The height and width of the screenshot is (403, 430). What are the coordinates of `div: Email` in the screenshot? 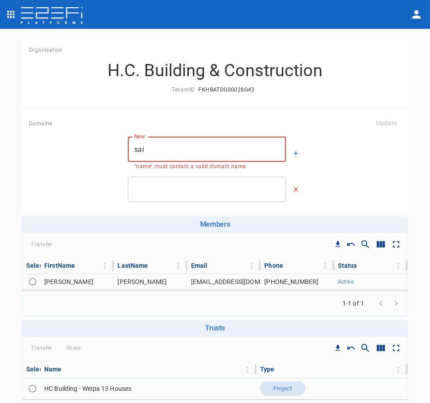 It's located at (199, 266).